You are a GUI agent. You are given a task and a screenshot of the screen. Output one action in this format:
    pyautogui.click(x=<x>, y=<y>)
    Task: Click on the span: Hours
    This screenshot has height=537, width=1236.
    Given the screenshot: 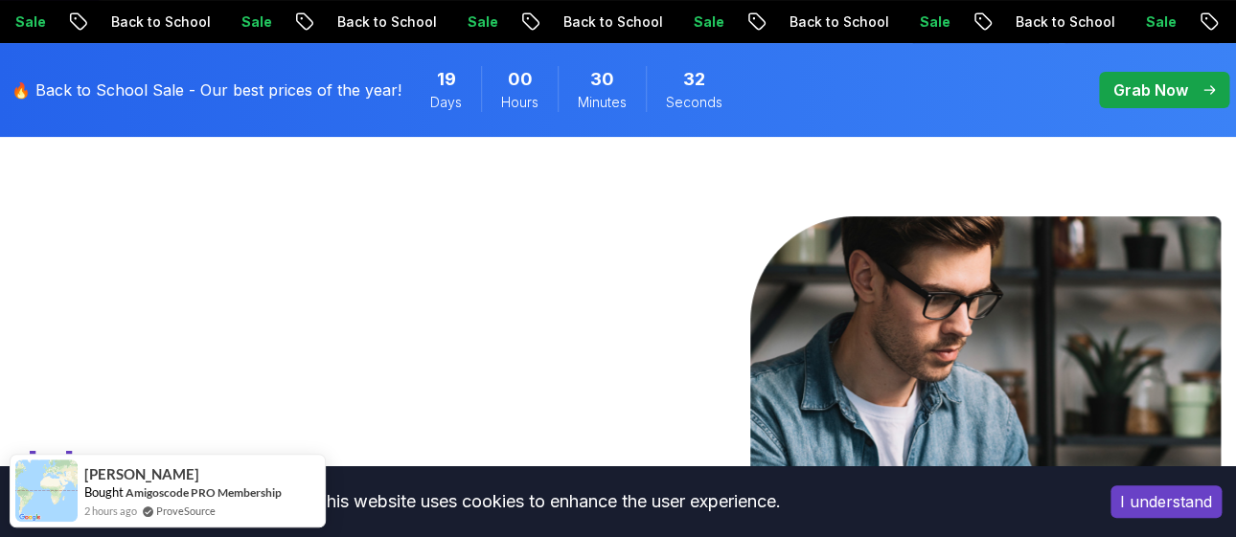 What is the action you would take?
    pyautogui.click(x=519, y=102)
    